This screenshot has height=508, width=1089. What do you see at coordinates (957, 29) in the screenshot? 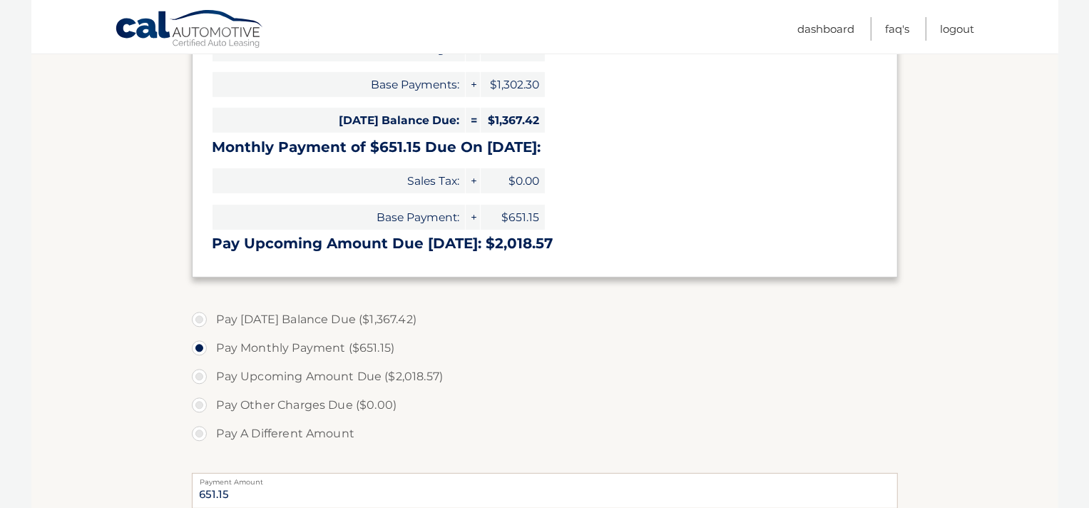
I see `a: Logout` at bounding box center [957, 29].